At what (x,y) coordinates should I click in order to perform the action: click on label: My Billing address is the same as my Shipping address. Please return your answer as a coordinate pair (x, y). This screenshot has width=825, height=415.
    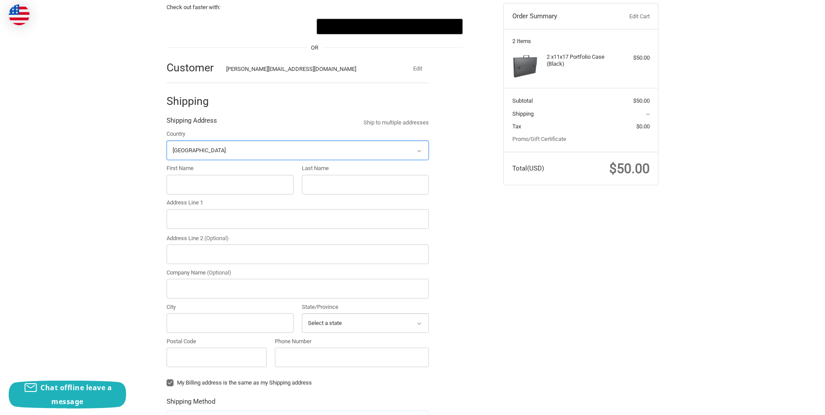
    Looking at the image, I should click on (297, 383).